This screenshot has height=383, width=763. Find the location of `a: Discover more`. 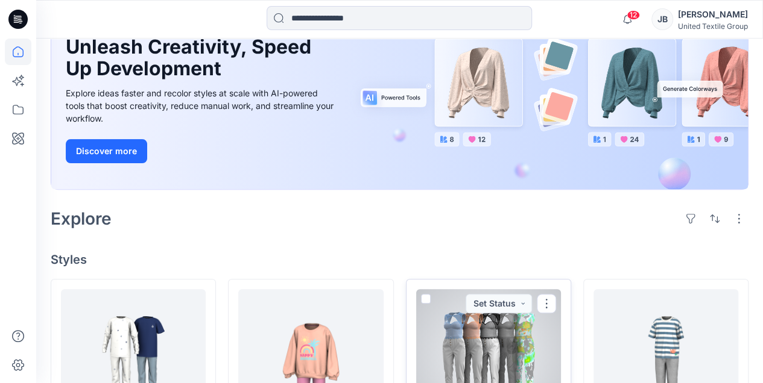

a: Discover more is located at coordinates (201, 151).